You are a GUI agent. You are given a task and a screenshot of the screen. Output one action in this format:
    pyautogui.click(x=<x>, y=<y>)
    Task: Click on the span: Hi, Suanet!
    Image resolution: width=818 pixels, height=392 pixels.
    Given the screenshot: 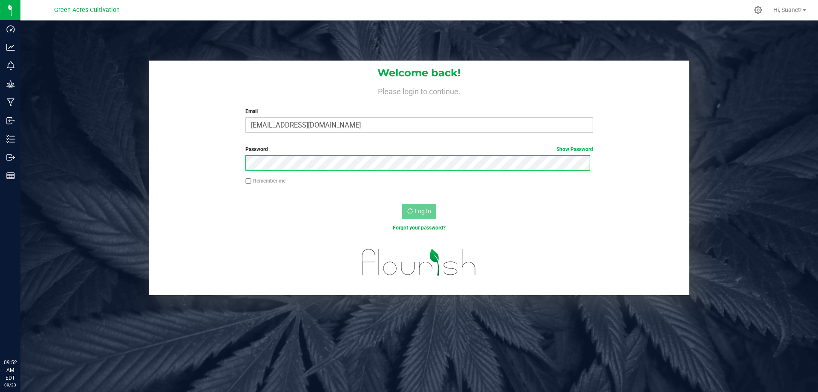 What is the action you would take?
    pyautogui.click(x=788, y=10)
    